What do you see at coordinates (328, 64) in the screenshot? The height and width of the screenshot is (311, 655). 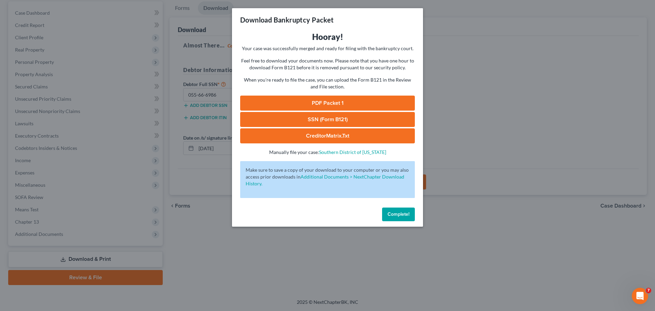 I see `p: Feel free to download your documents now. Please note that you have one hour to download Form B12...` at bounding box center [328, 64].